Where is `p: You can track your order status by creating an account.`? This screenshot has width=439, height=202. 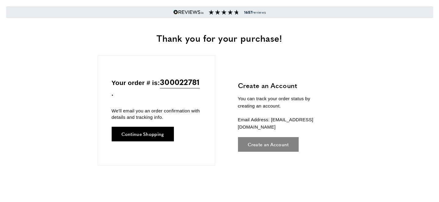
p: You can track your order status by creating an account. is located at coordinates (283, 103).